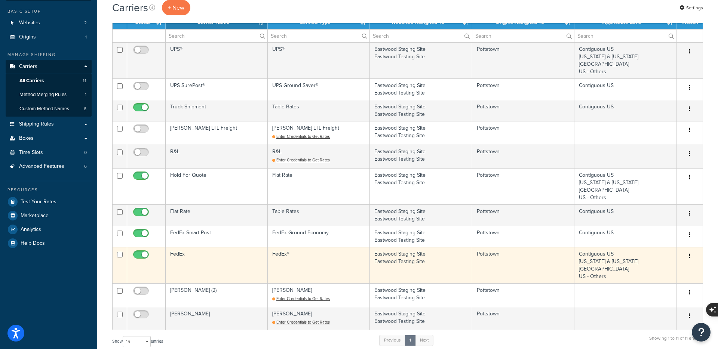  Describe the element at coordinates (27, 37) in the screenshot. I see `span: Origins` at that location.